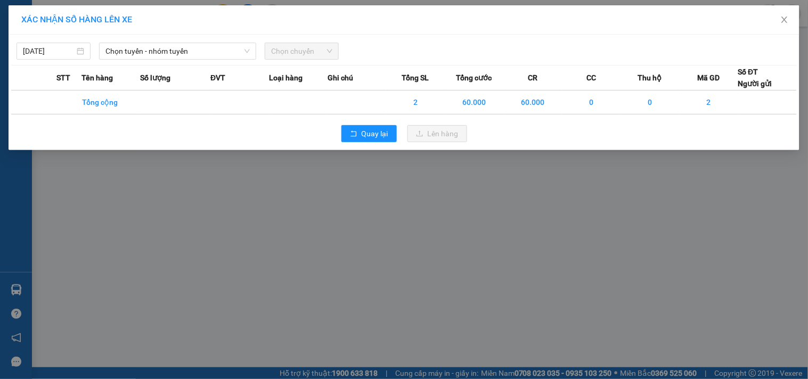 The width and height of the screenshot is (808, 379). I want to click on td: Tổng cộng, so click(111, 102).